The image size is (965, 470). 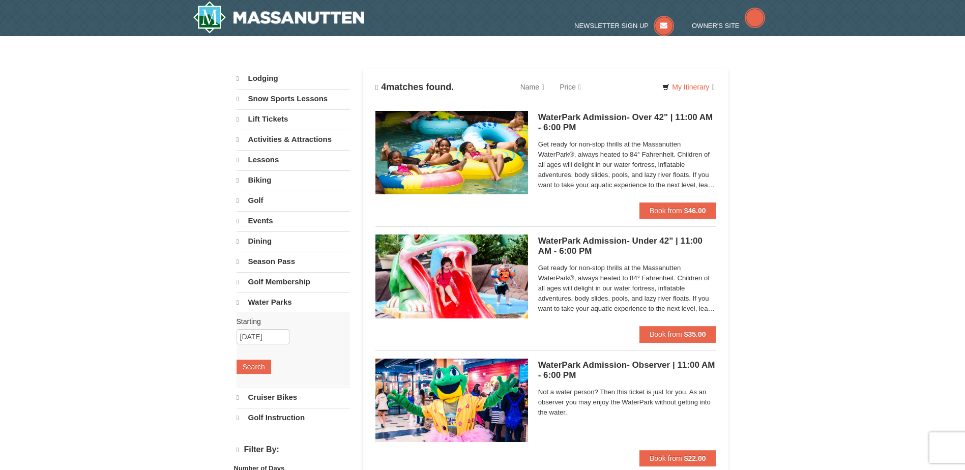 What do you see at coordinates (293, 282) in the screenshot?
I see `a: Golf Membership` at bounding box center [293, 282].